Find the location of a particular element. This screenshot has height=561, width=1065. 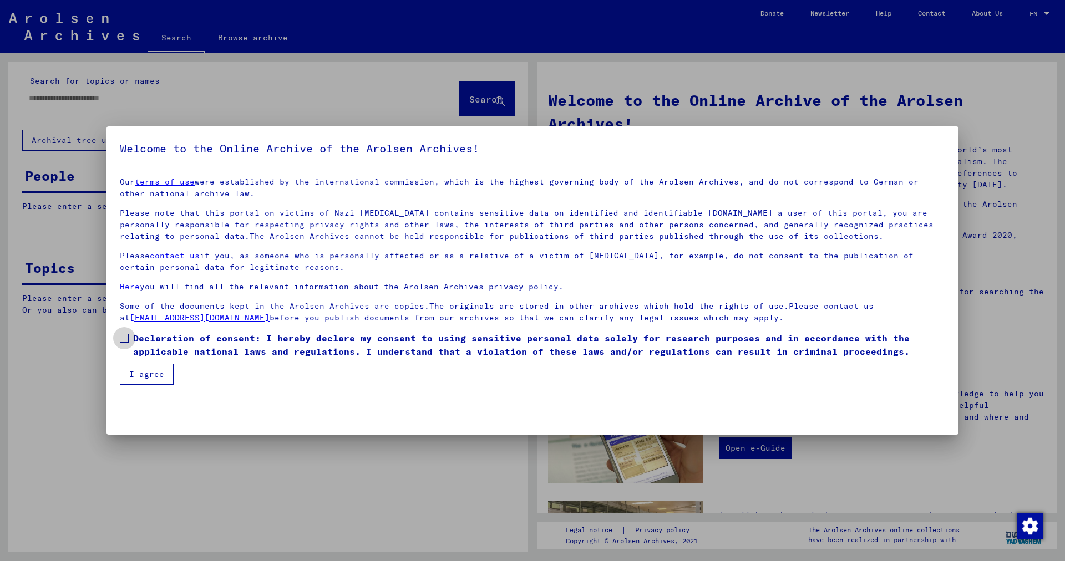

a: terms of use is located at coordinates (165, 182).